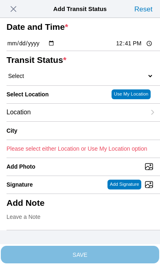 Image resolution: width=160 pixels, height=265 pixels. I want to click on ion-label: Date and Time, so click(78, 27).